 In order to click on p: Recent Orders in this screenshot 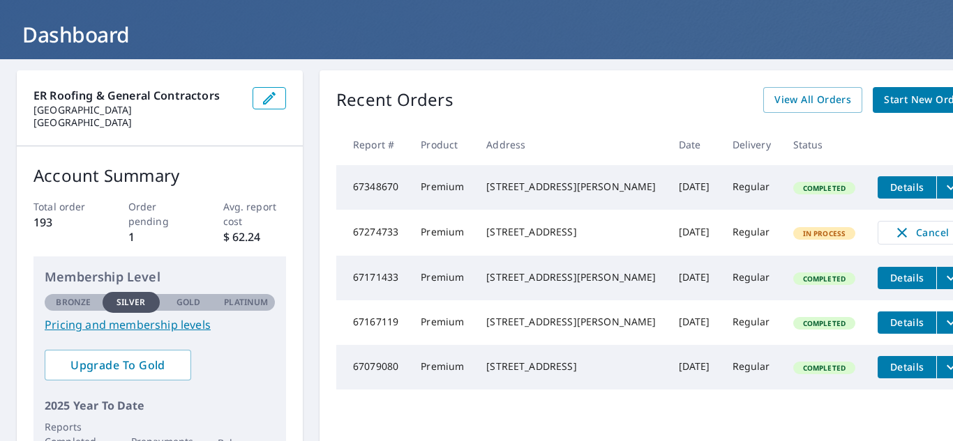, I will do `click(395, 100)`.